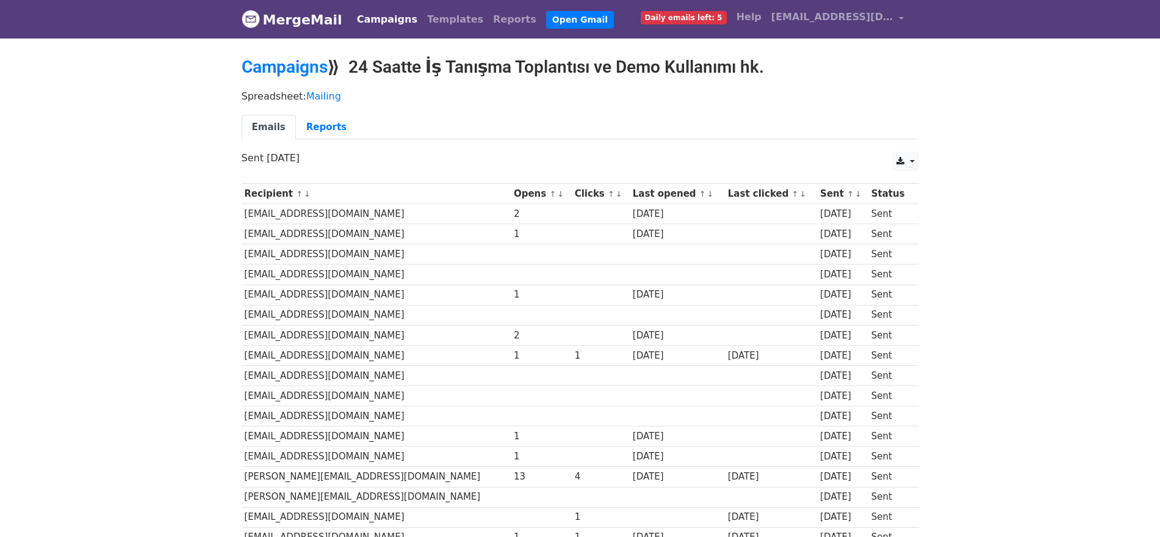 Image resolution: width=1160 pixels, height=537 pixels. What do you see at coordinates (541, 193) in the screenshot?
I see `th: Opens` at bounding box center [541, 193].